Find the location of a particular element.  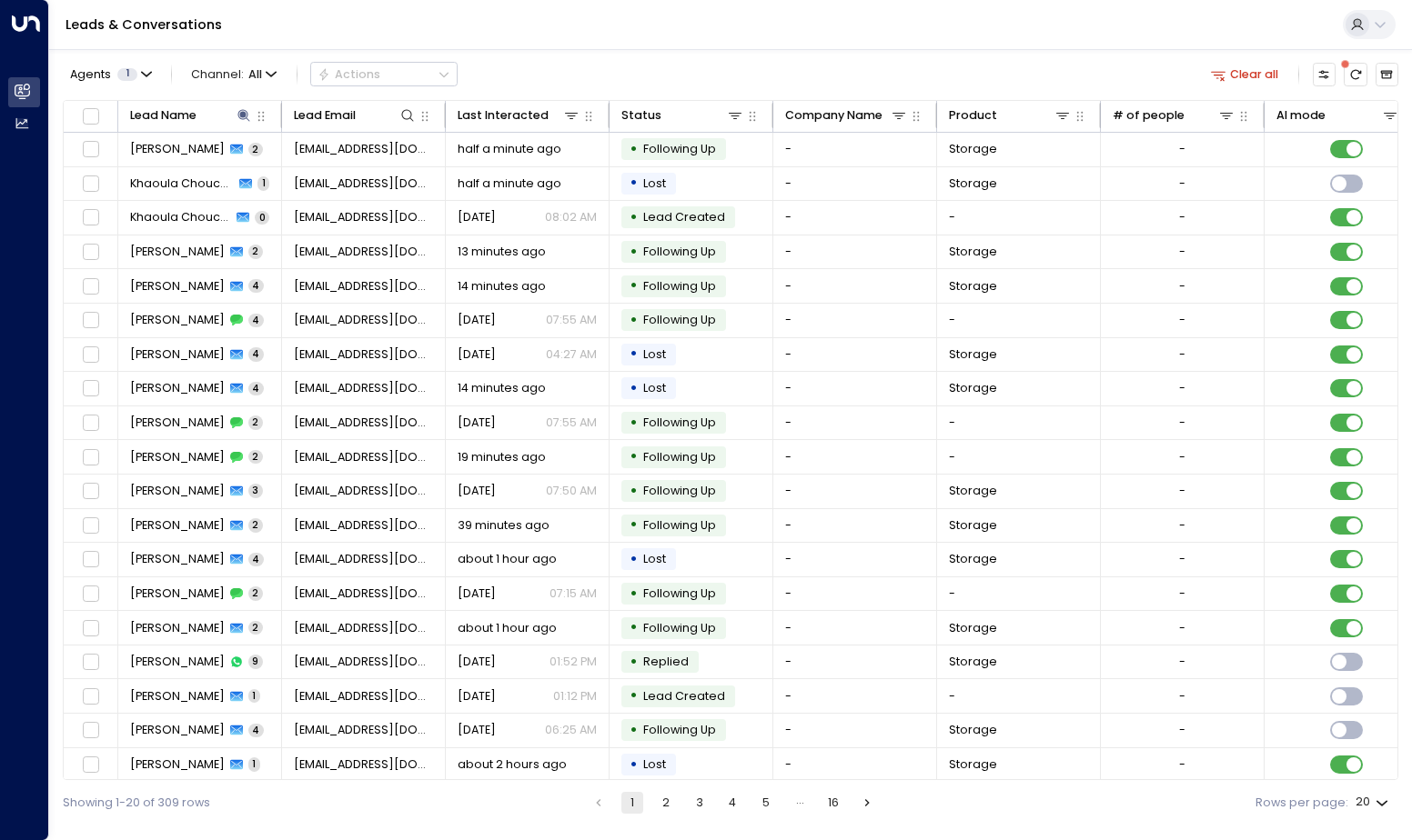

span: Khaoula Chouchane is located at coordinates (182, 184).